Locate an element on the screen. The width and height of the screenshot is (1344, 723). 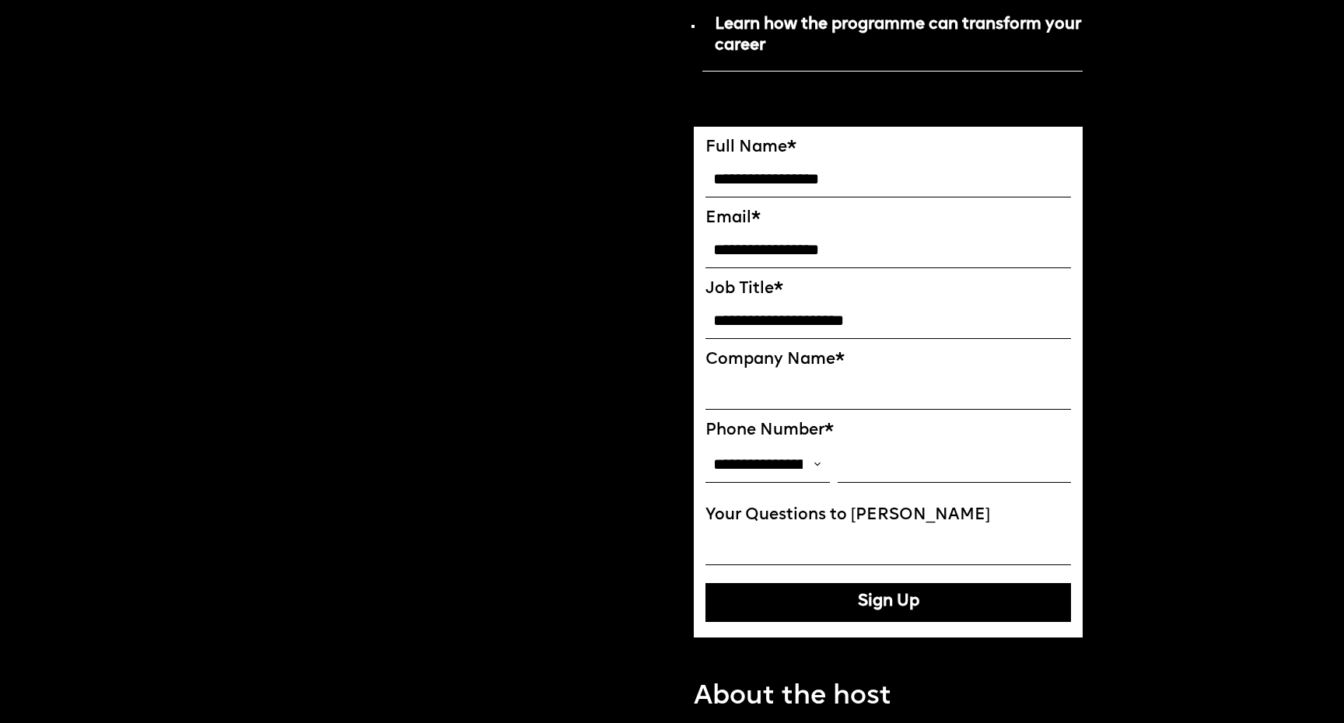
label: Company Name is located at coordinates (888, 360).